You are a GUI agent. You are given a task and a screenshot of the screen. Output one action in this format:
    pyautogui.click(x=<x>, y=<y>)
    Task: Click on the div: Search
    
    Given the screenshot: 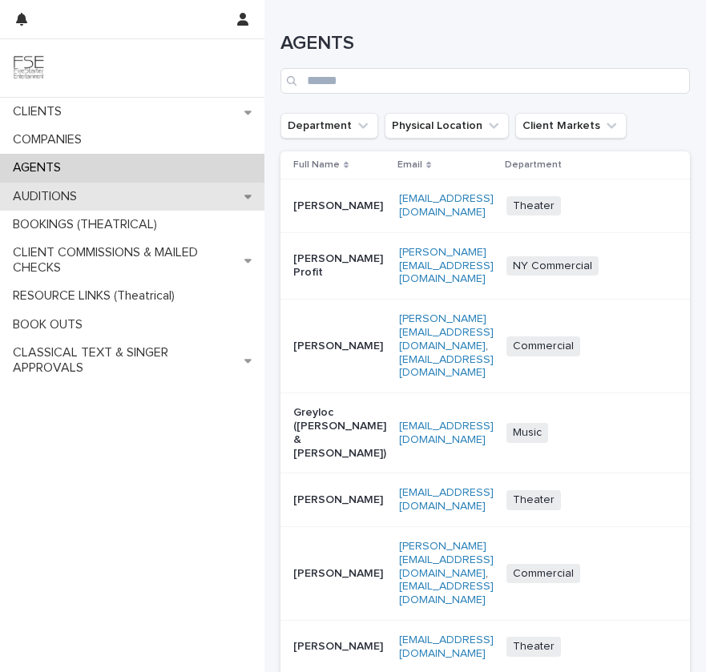 What is the action you would take?
    pyautogui.click(x=485, y=81)
    